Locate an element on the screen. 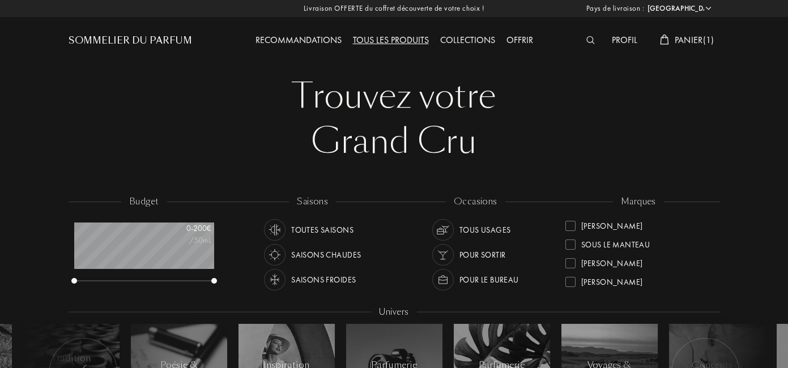 Image resolution: width=788 pixels, height=368 pixels. a: Sommelier du Parfum is located at coordinates (130, 41).